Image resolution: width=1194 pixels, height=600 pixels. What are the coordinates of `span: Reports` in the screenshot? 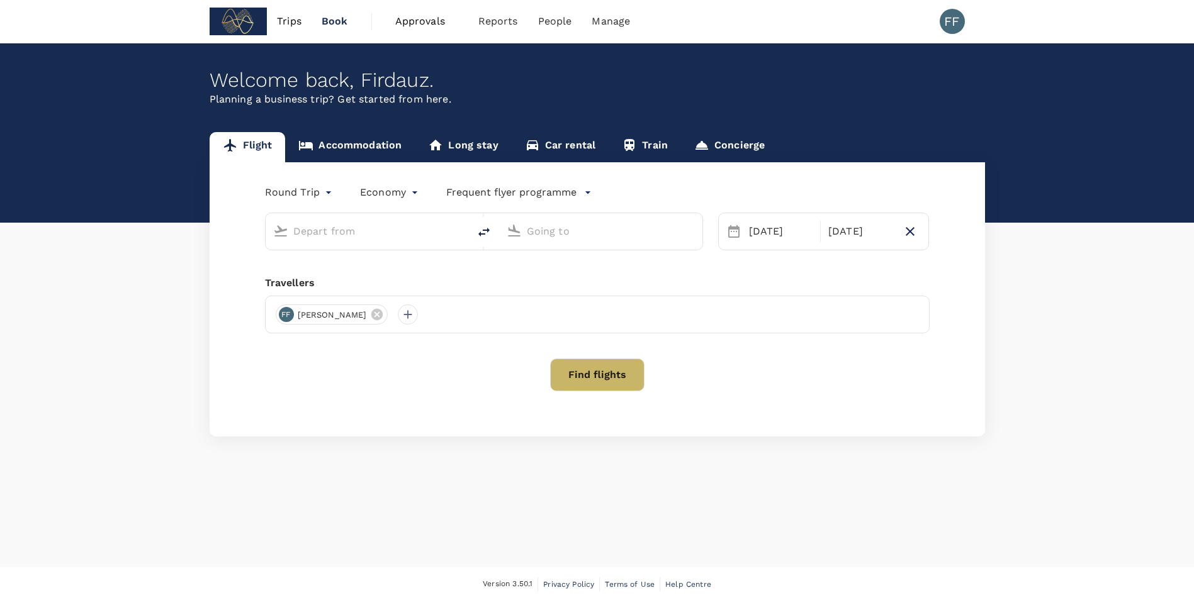 It's located at (498, 21).